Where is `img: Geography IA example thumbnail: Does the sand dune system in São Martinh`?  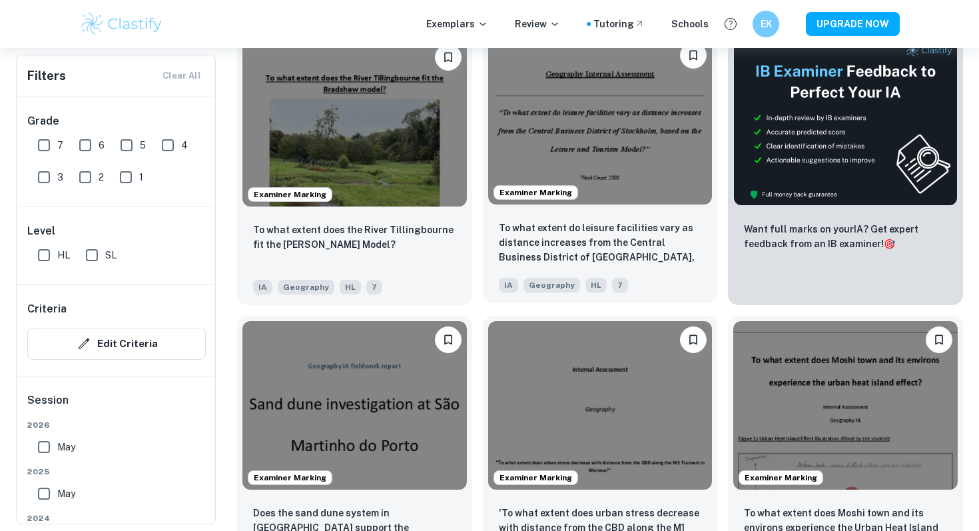
img: Geography IA example thumbnail: Does the sand dune system in São Martinh is located at coordinates (354, 405).